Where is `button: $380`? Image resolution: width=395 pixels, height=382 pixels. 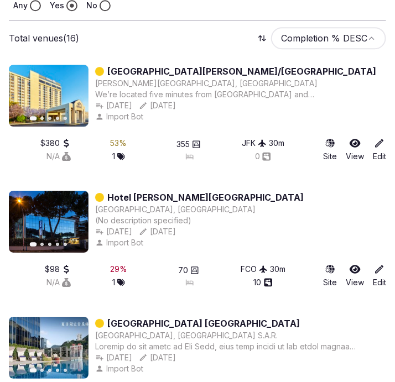
button: $380 is located at coordinates (55, 143).